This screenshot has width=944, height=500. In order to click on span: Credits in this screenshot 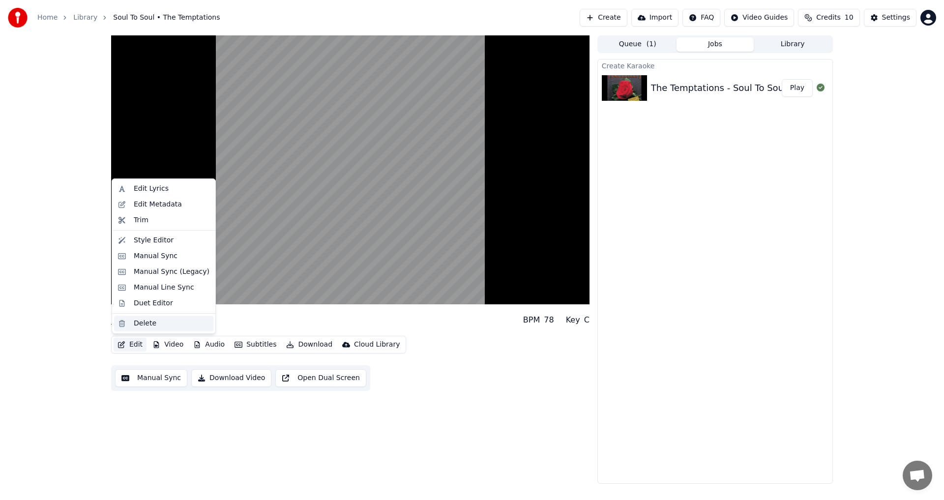, I will do `click(828, 18)`.